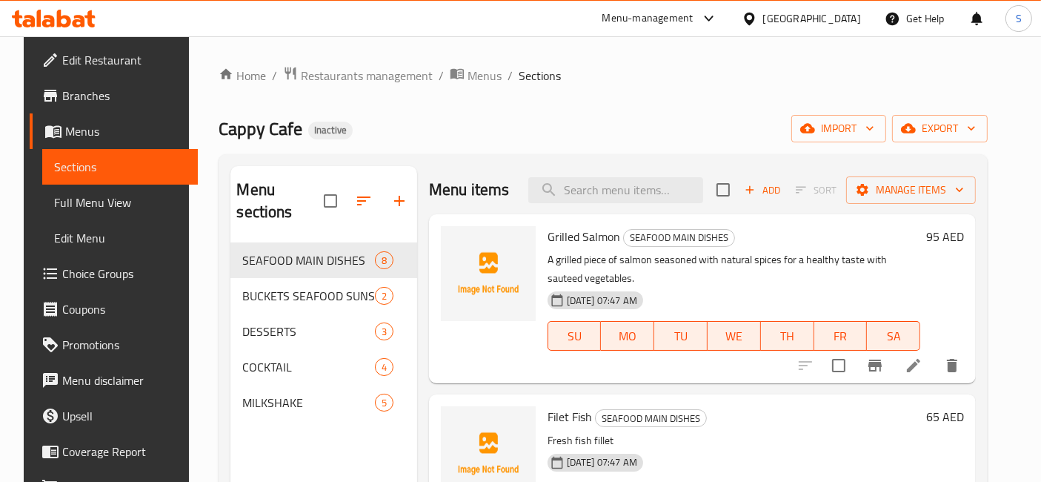 The image size is (1041, 482). I want to click on button: TH, so click(788, 336).